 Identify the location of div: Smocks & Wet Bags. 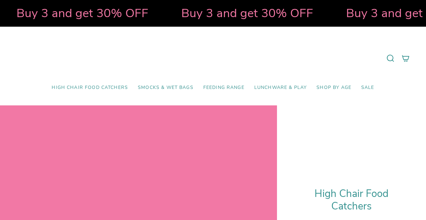
(166, 88).